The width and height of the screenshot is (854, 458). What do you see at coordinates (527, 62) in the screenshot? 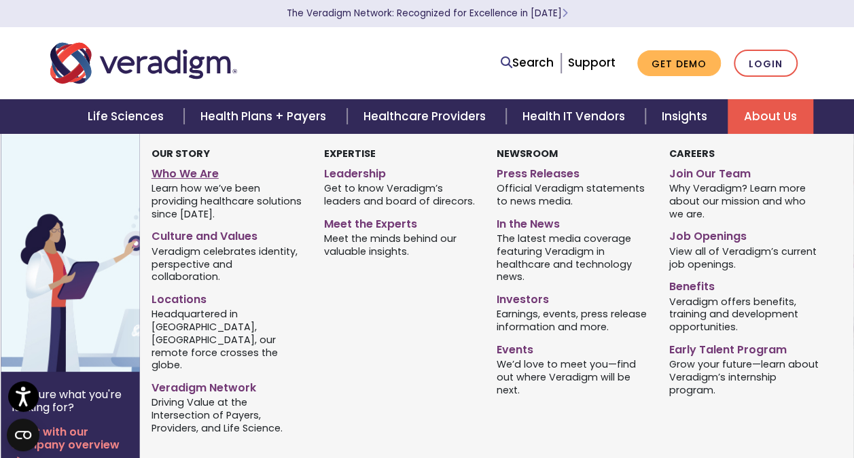
I see `a: Search` at bounding box center [527, 62].